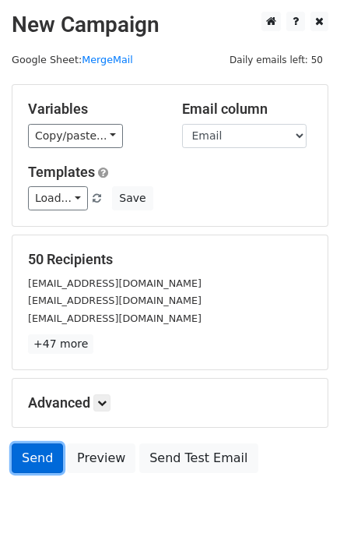 Image resolution: width=340 pixels, height=558 pixels. Describe the element at coordinates (170, 259) in the screenshot. I see `h5: 50 Recipients` at that location.